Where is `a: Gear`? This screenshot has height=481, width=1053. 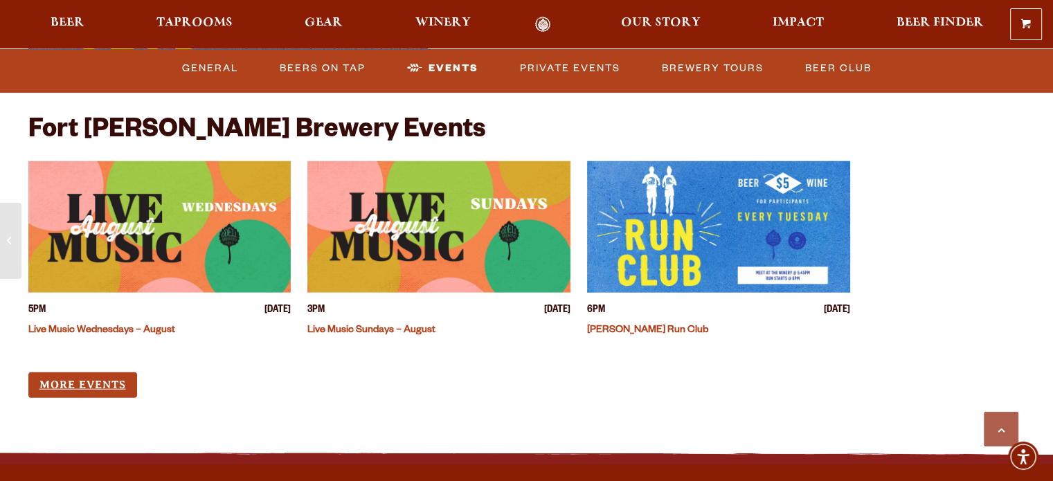 a: Gear is located at coordinates (323, 24).